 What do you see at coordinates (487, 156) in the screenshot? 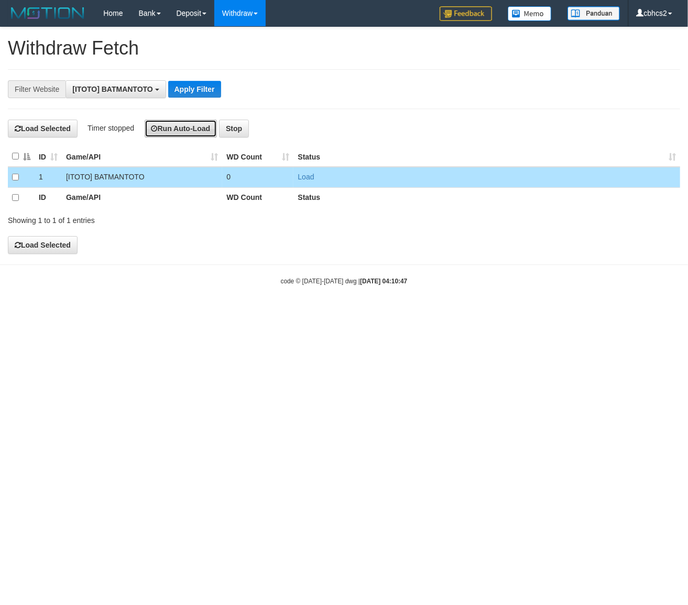
I see `th: Status: activate to sort column ascending` at bounding box center [487, 156].